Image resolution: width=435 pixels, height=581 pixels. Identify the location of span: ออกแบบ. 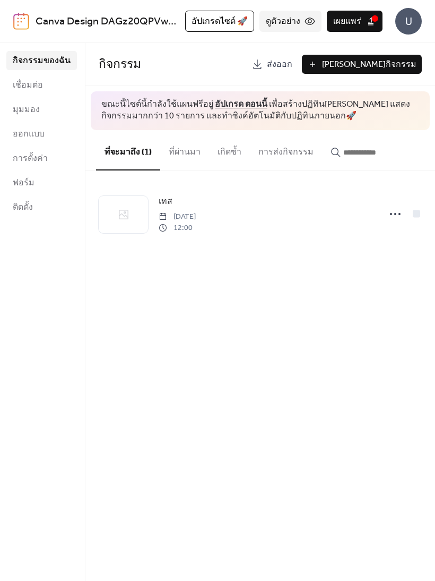
(29, 134).